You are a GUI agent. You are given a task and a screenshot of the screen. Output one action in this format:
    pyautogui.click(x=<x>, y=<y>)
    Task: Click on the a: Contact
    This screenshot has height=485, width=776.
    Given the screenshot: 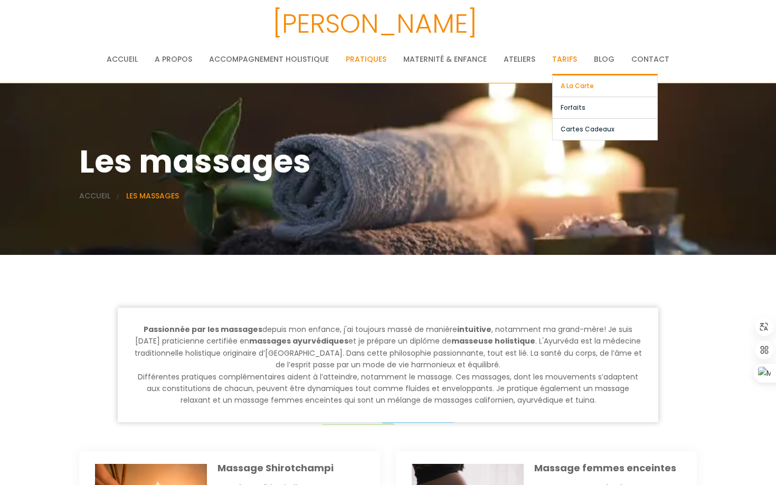 What is the action you would take?
    pyautogui.click(x=650, y=59)
    